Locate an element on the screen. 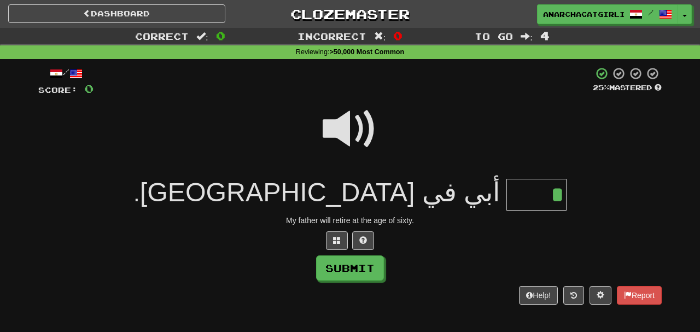 Image resolution: width=700 pixels, height=332 pixels. span: 4 is located at coordinates (545, 36).